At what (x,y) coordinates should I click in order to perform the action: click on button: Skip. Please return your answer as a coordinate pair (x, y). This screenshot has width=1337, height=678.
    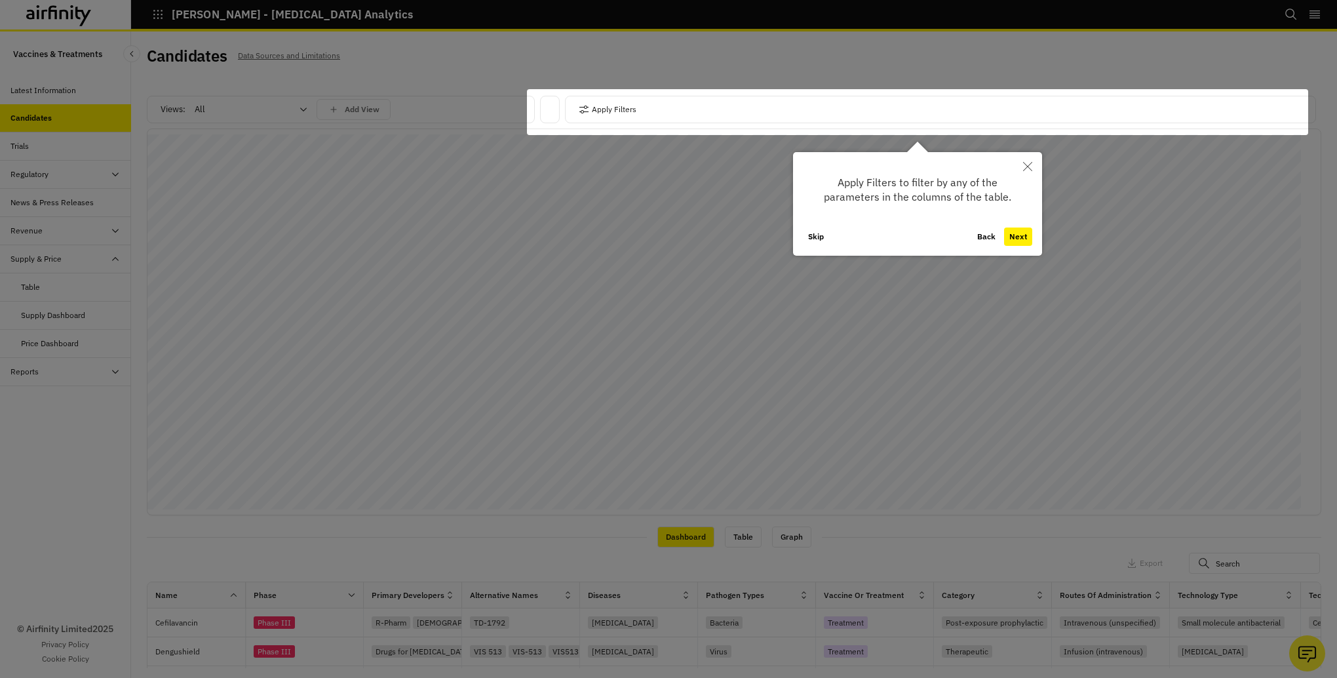
    Looking at the image, I should click on (816, 237).